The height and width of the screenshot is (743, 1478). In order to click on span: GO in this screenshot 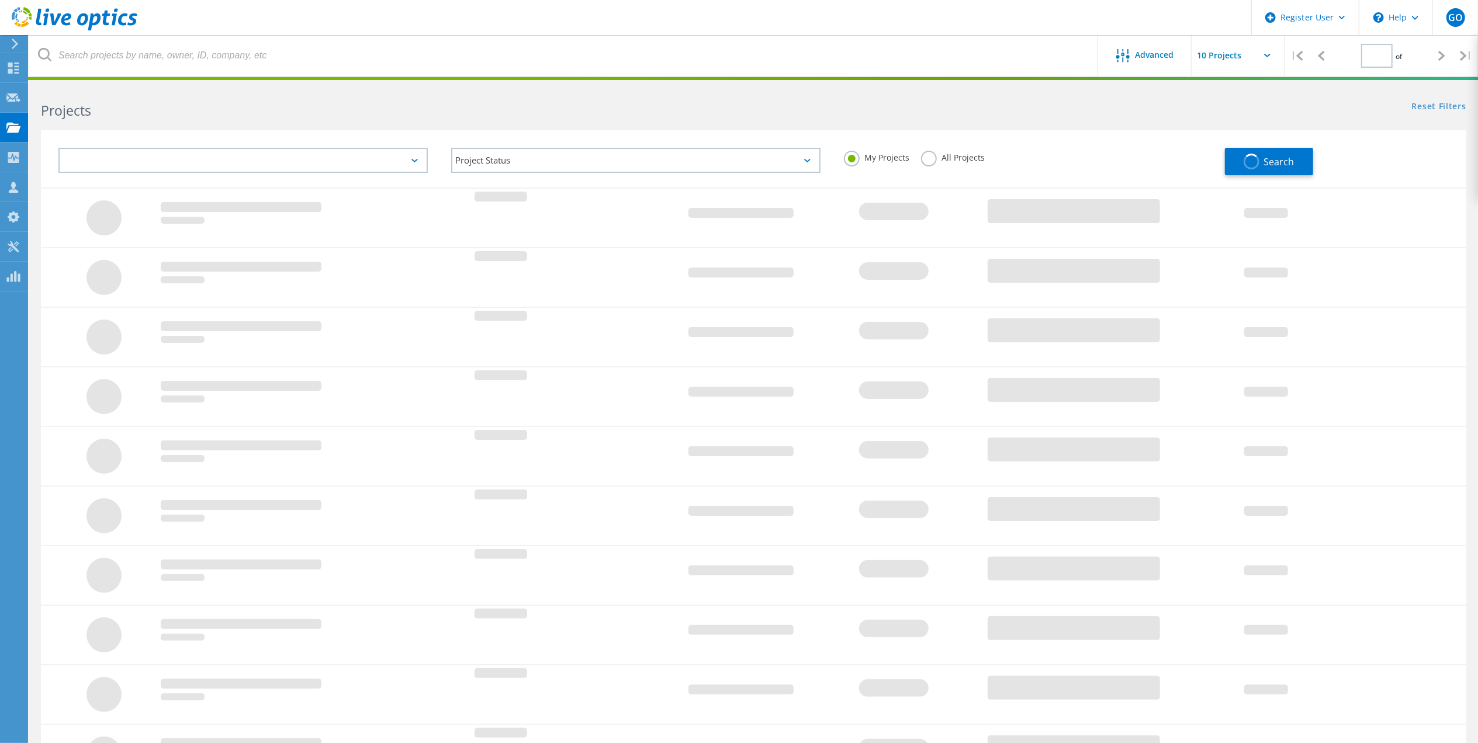, I will do `click(1455, 18)`.